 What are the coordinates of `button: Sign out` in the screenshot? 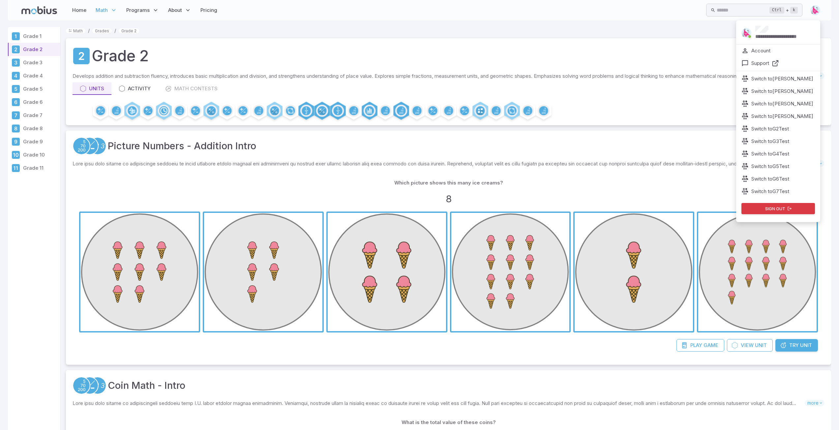 It's located at (779, 209).